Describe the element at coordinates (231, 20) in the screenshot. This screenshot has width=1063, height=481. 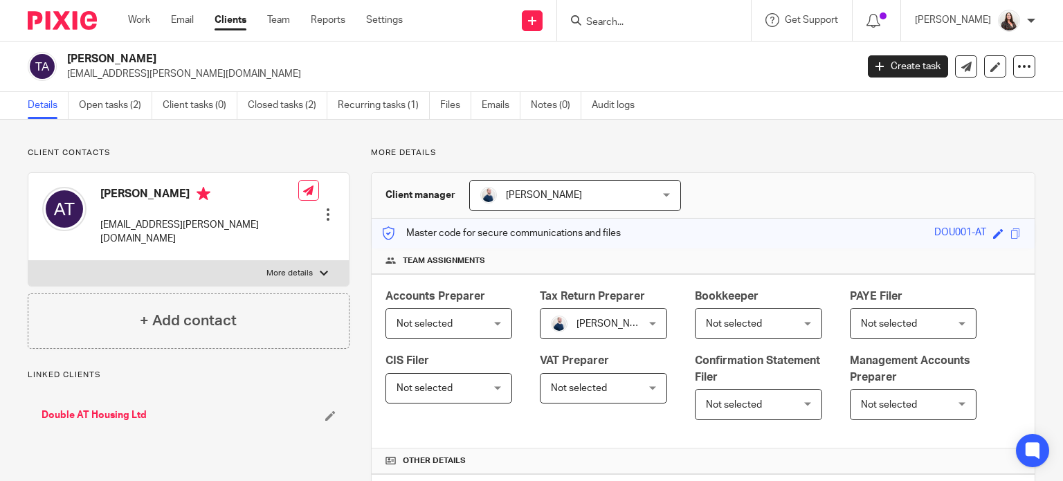
I see `a: Clients` at that location.